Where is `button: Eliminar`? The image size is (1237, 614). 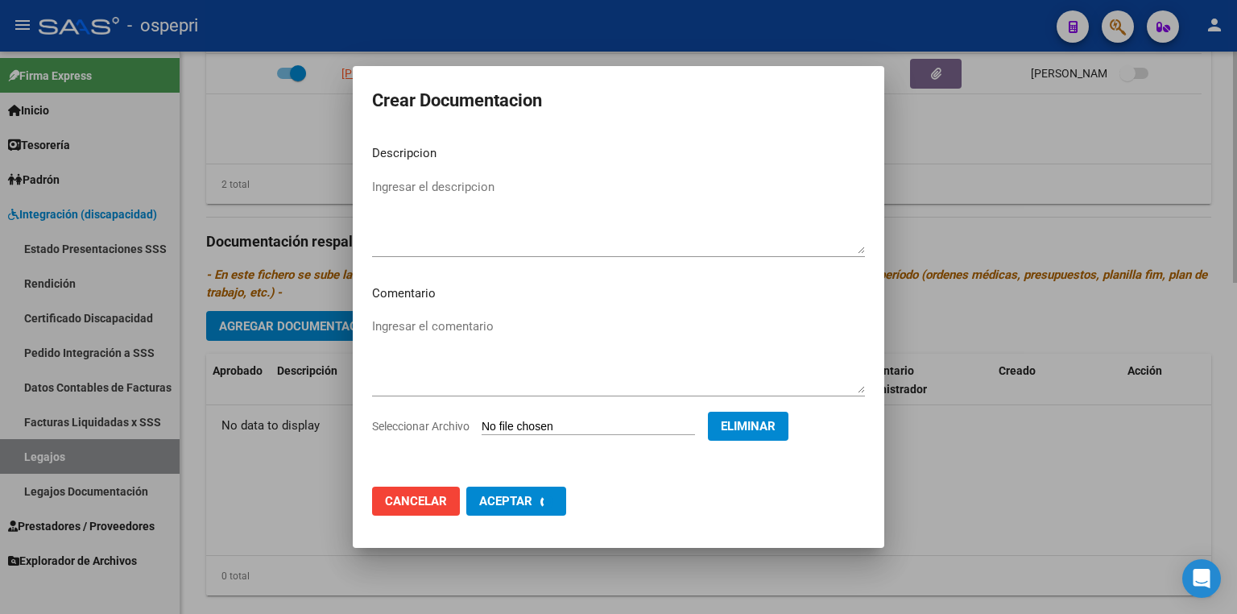 button: Eliminar is located at coordinates (748, 426).